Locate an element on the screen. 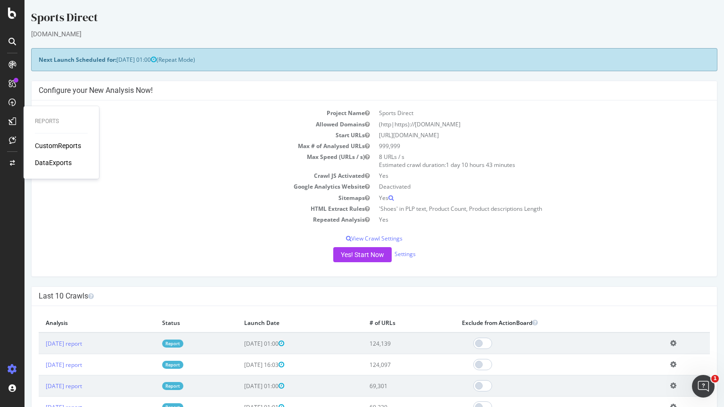 The height and width of the screenshot is (407, 724). a: CustomReports is located at coordinates (58, 146).